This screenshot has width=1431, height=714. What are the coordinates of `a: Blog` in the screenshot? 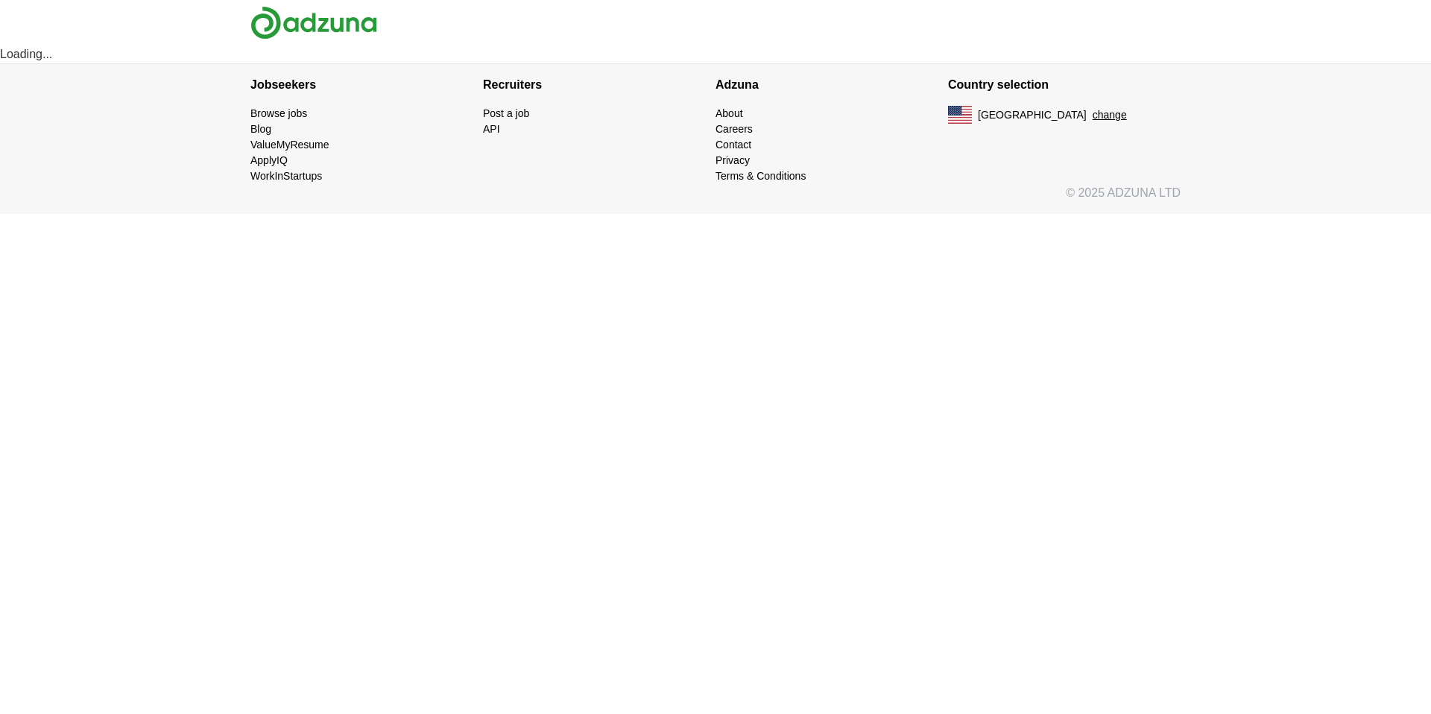 It's located at (261, 129).